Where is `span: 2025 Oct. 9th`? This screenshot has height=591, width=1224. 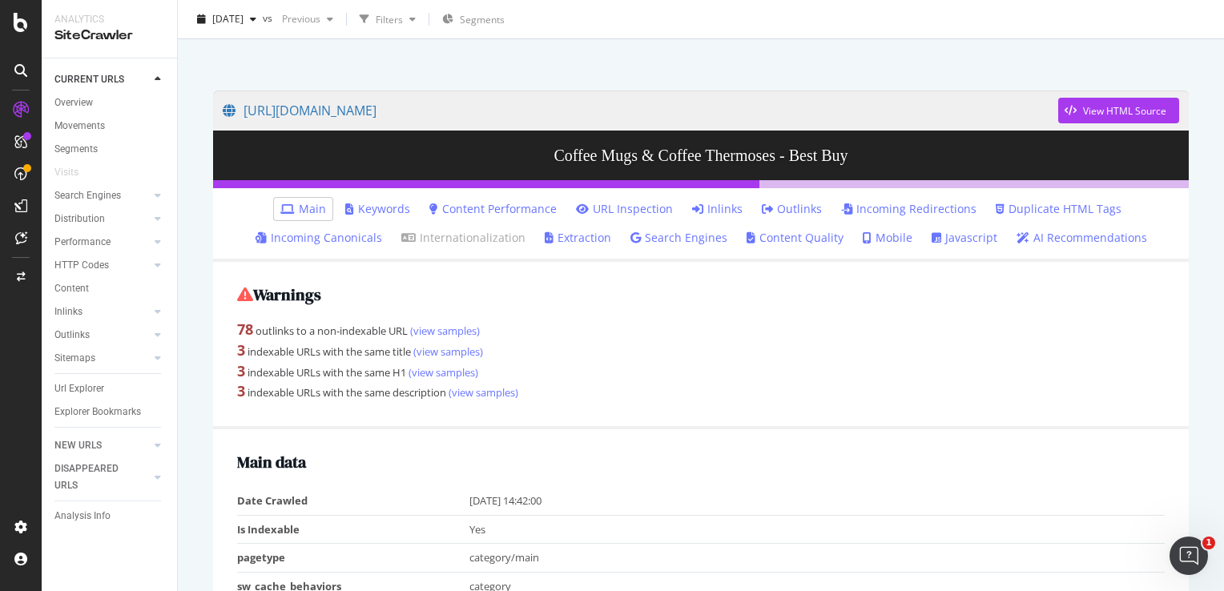
span: 2025 Oct. 9th is located at coordinates (227, 18).